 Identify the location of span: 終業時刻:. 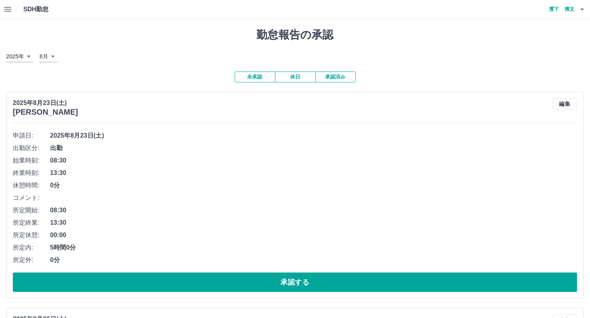
(31, 173).